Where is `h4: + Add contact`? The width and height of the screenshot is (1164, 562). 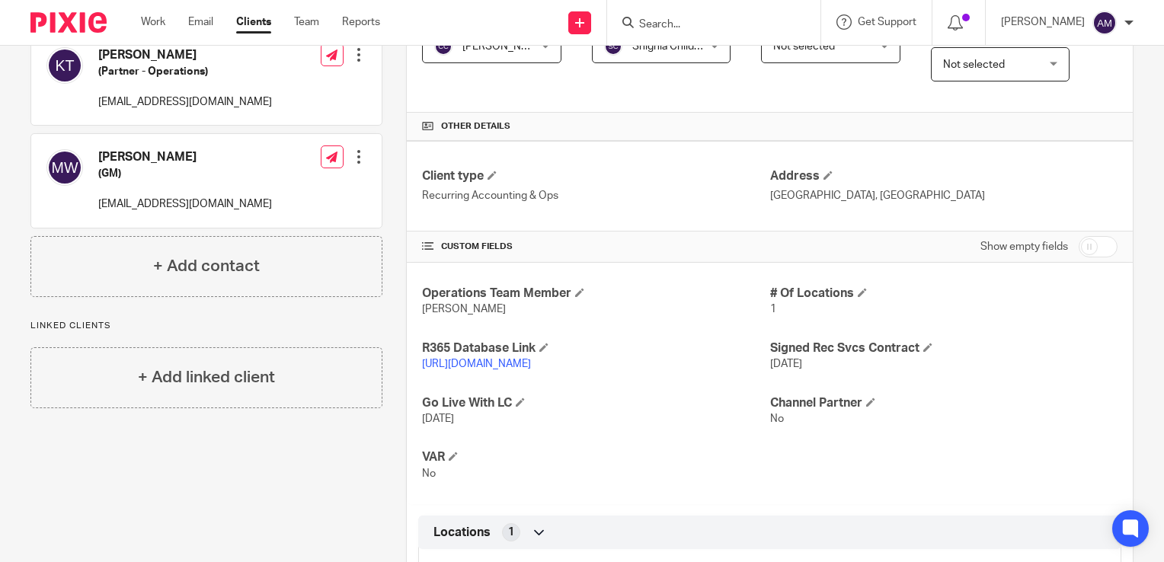
h4: + Add contact is located at coordinates (206, 266).